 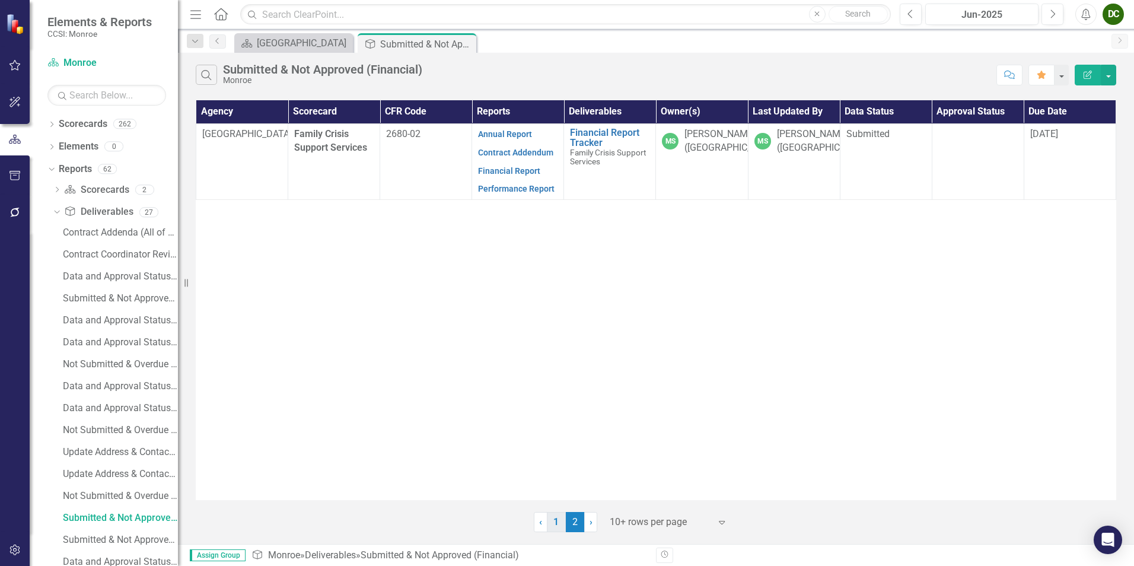 I want to click on div: 0, so click(x=114, y=146).